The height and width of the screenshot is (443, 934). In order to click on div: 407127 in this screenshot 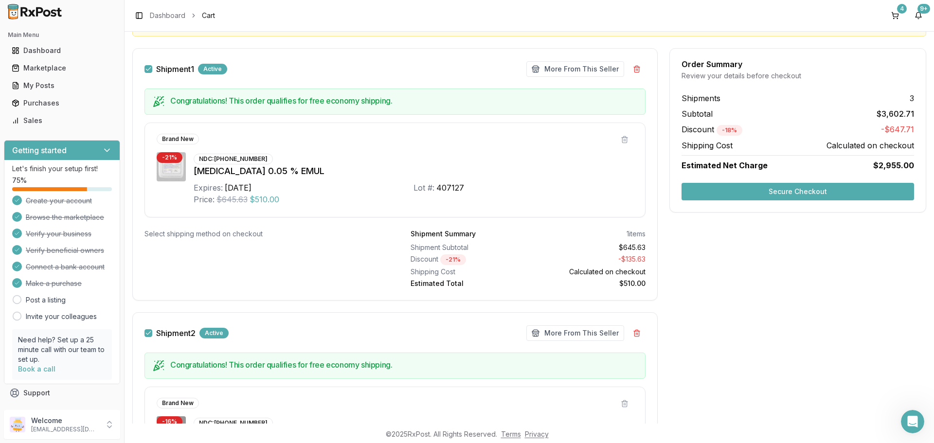, I will do `click(450, 188)`.